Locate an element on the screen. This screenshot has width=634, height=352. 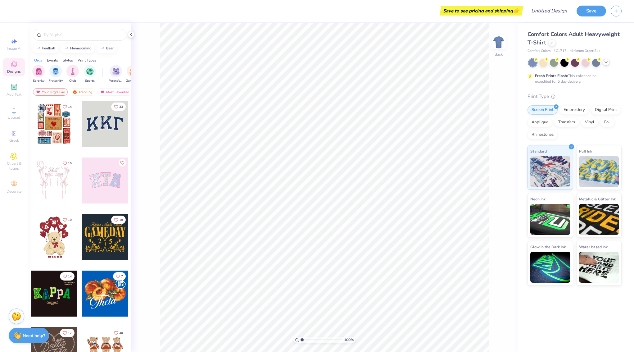
img: Sports Image is located at coordinates (90, 71).